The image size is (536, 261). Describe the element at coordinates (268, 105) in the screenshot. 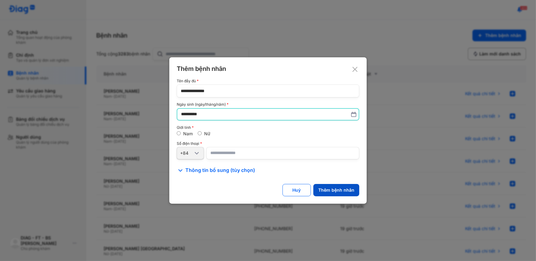

I see `div: Ngày sinh (ngày/tháng/năm)` at that location.